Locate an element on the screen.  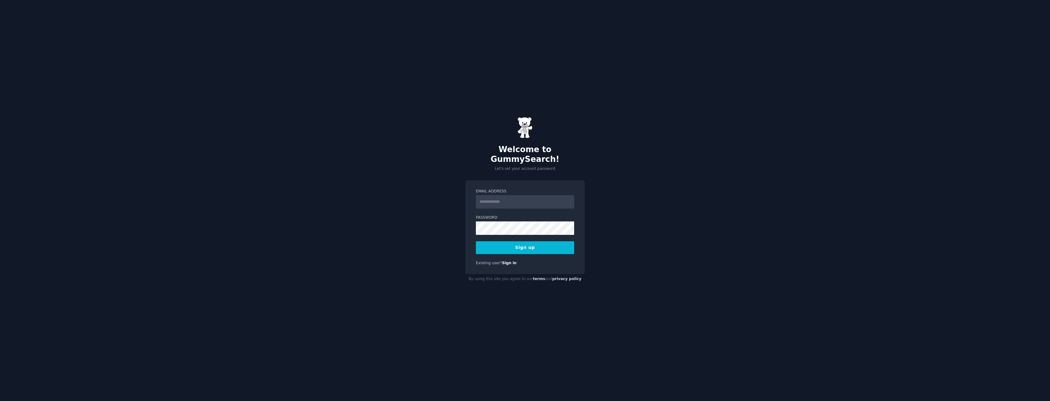
h2: Welcome to GummySearch! is located at coordinates (525, 154).